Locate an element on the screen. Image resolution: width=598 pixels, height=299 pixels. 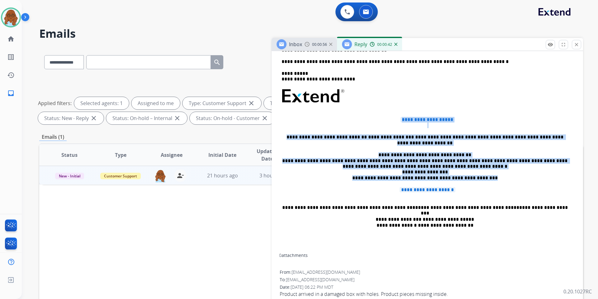
div: Type: Shipping Protection is located at coordinates (305, 103).